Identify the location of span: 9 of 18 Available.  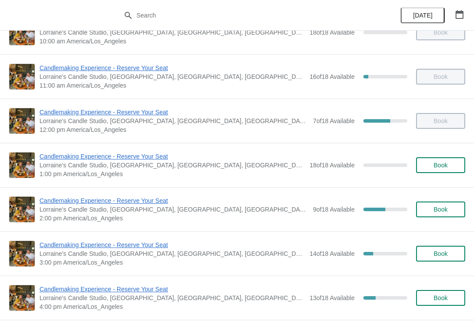
(333, 210).